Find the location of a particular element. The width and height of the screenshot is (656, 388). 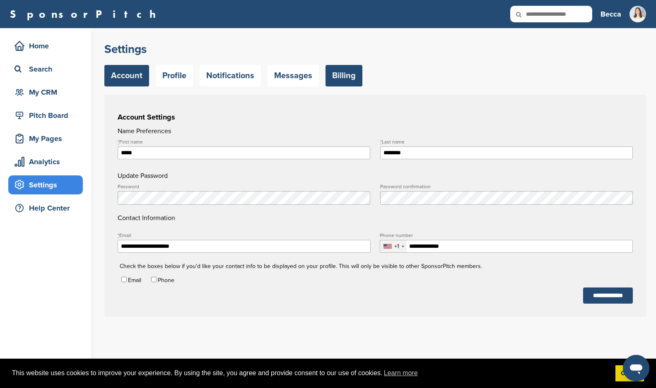

a: Becca is located at coordinates (611, 14).